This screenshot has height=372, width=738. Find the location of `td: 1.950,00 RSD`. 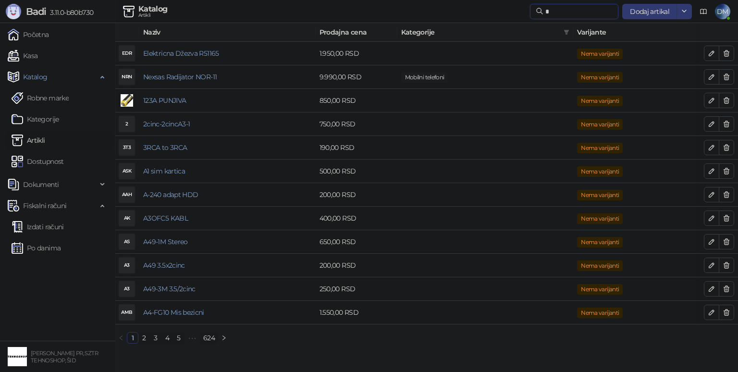

td: 1.950,00 RSD is located at coordinates (356, 53).